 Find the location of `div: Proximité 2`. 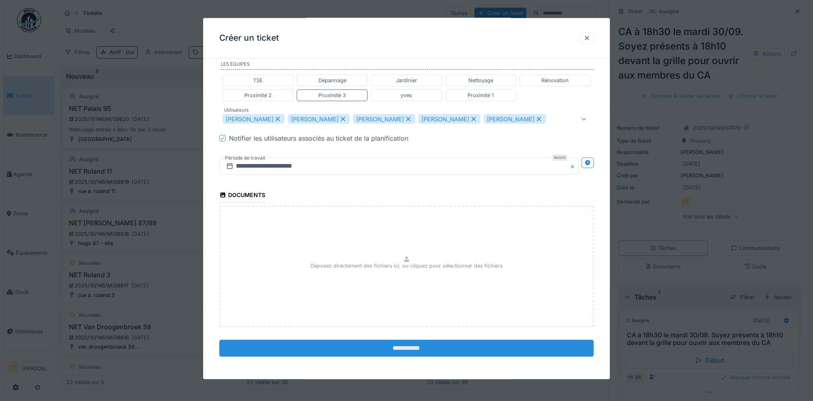

div: Proximité 2 is located at coordinates (258, 95).